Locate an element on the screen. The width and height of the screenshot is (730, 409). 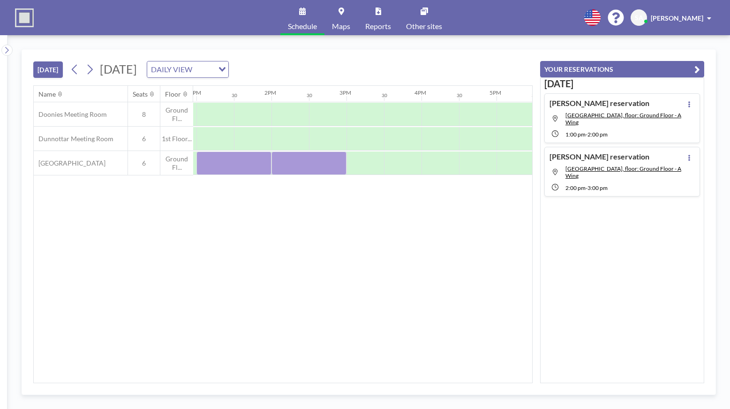
div: 2PM is located at coordinates (270, 92).